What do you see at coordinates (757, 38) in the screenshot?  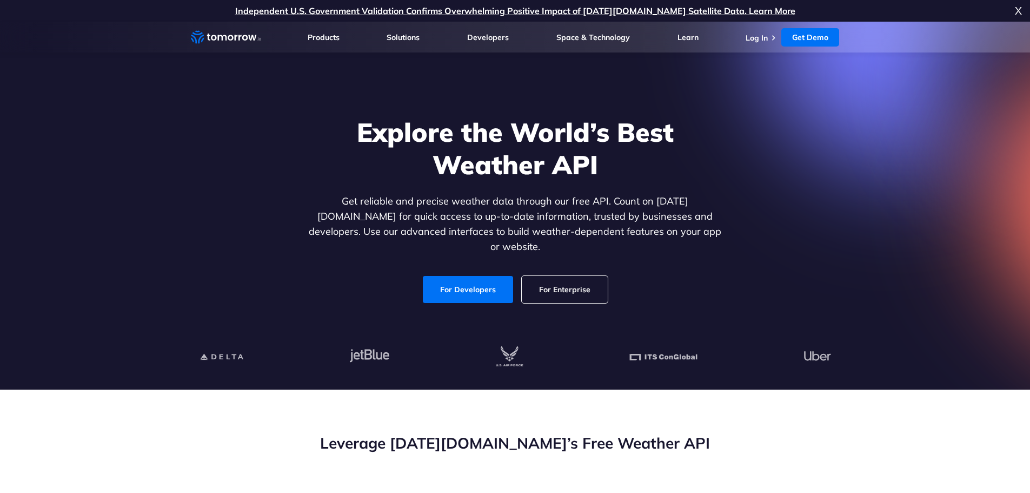 I see `a: Log In` at bounding box center [757, 38].